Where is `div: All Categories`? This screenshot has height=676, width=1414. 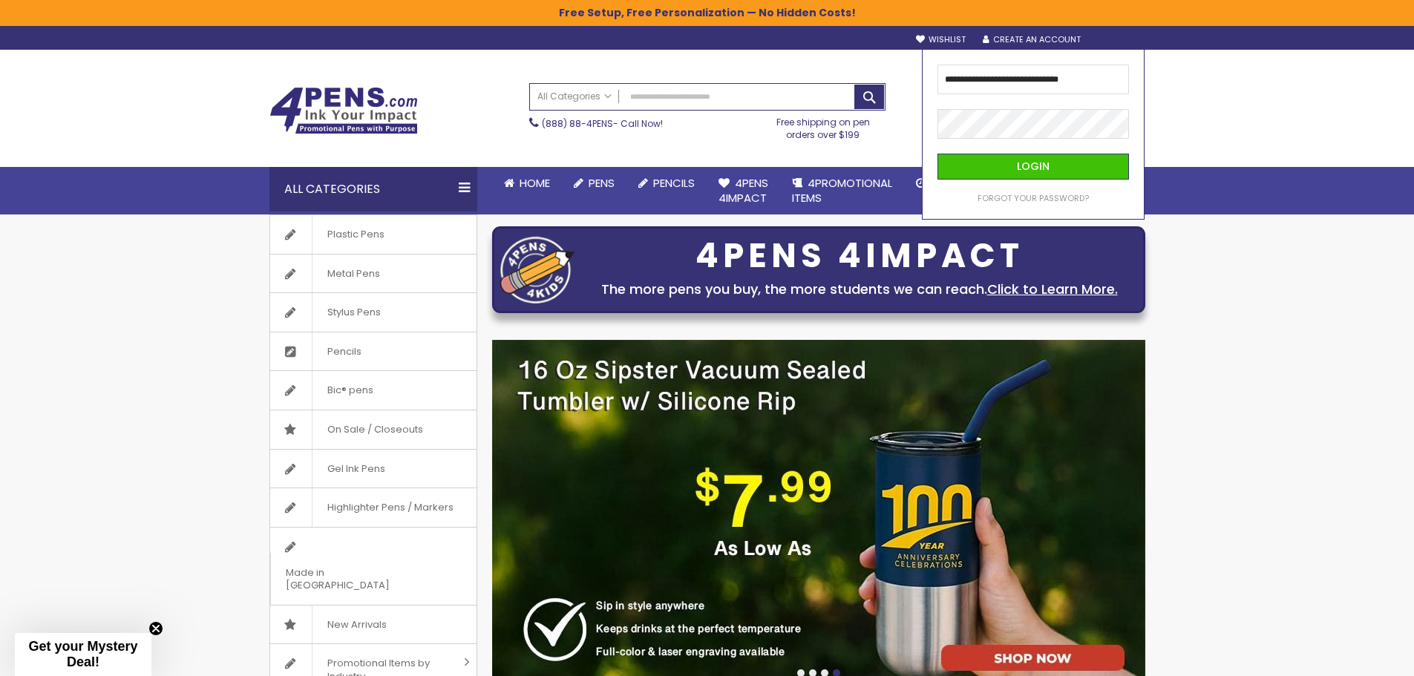
div: All Categories is located at coordinates (373, 189).